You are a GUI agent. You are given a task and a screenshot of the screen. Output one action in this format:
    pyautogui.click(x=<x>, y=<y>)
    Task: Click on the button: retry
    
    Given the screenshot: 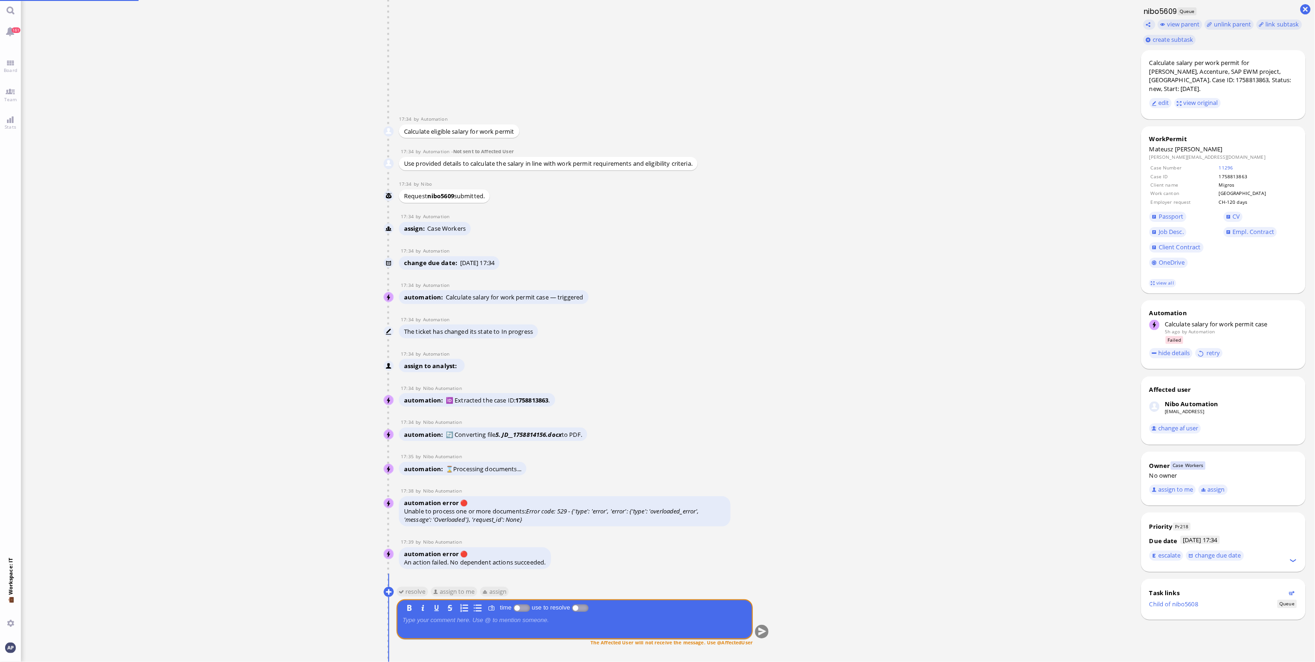 What is the action you would take?
    pyautogui.click(x=1209, y=353)
    